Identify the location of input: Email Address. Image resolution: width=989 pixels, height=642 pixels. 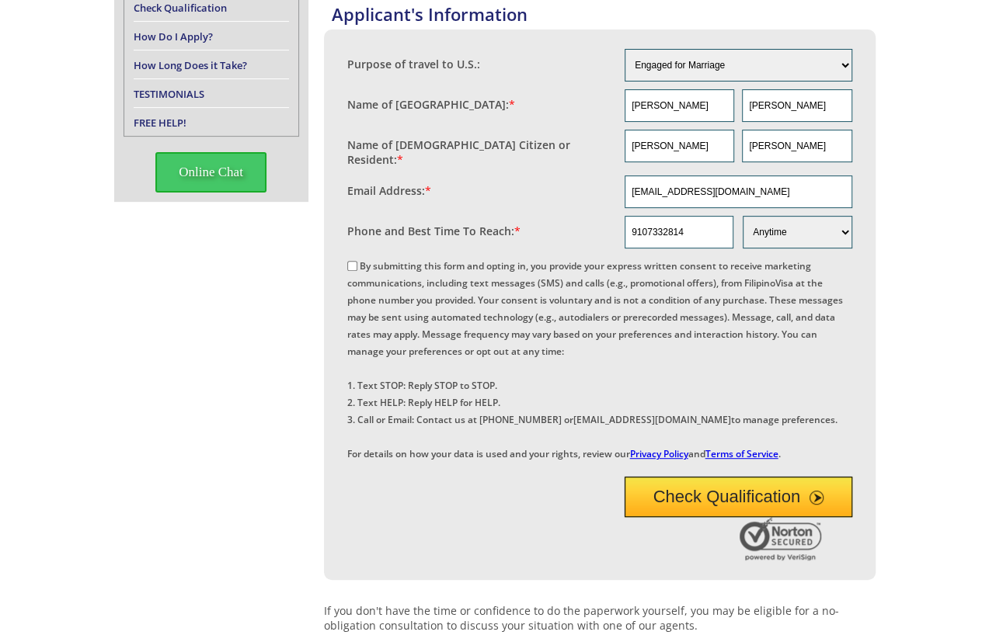
(738, 192).